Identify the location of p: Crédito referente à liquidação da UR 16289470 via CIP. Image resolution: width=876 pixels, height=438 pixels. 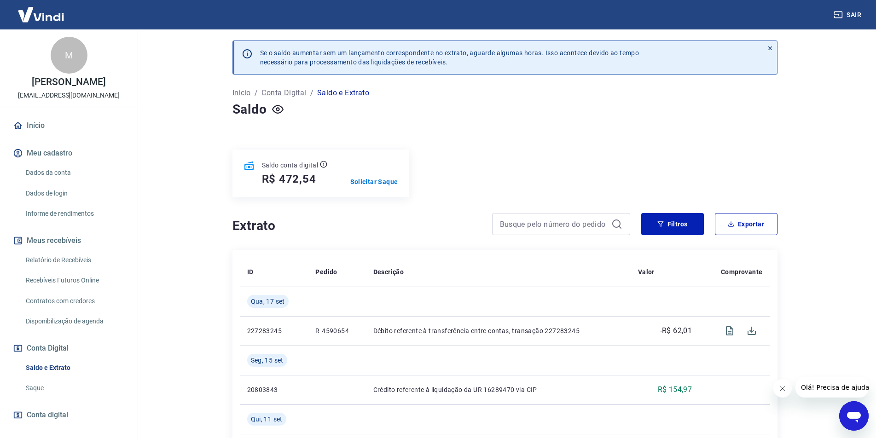
(498, 390).